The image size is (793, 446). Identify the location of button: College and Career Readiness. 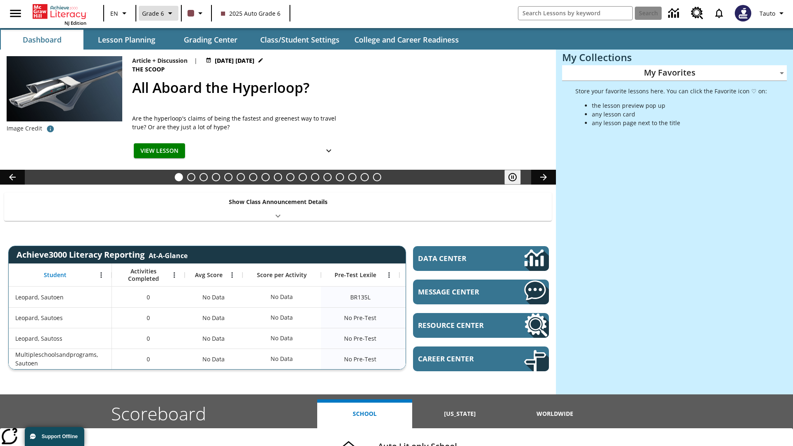
(406, 40).